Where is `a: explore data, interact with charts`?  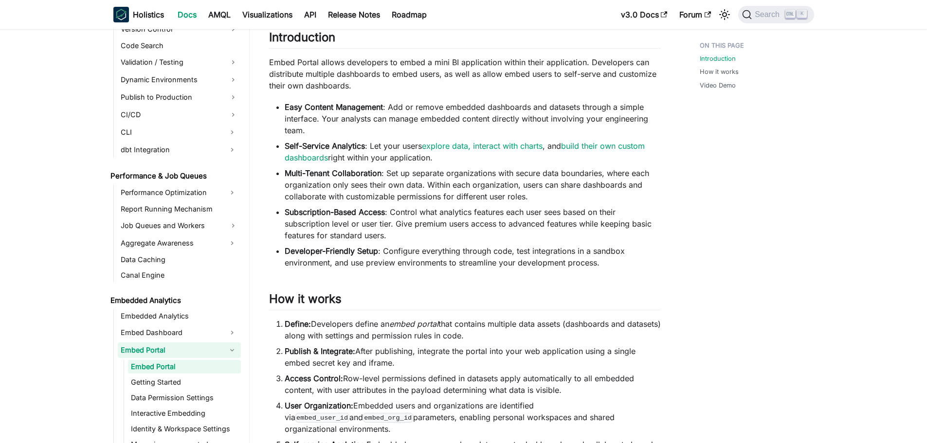 a: explore data, interact with charts is located at coordinates (482, 146).